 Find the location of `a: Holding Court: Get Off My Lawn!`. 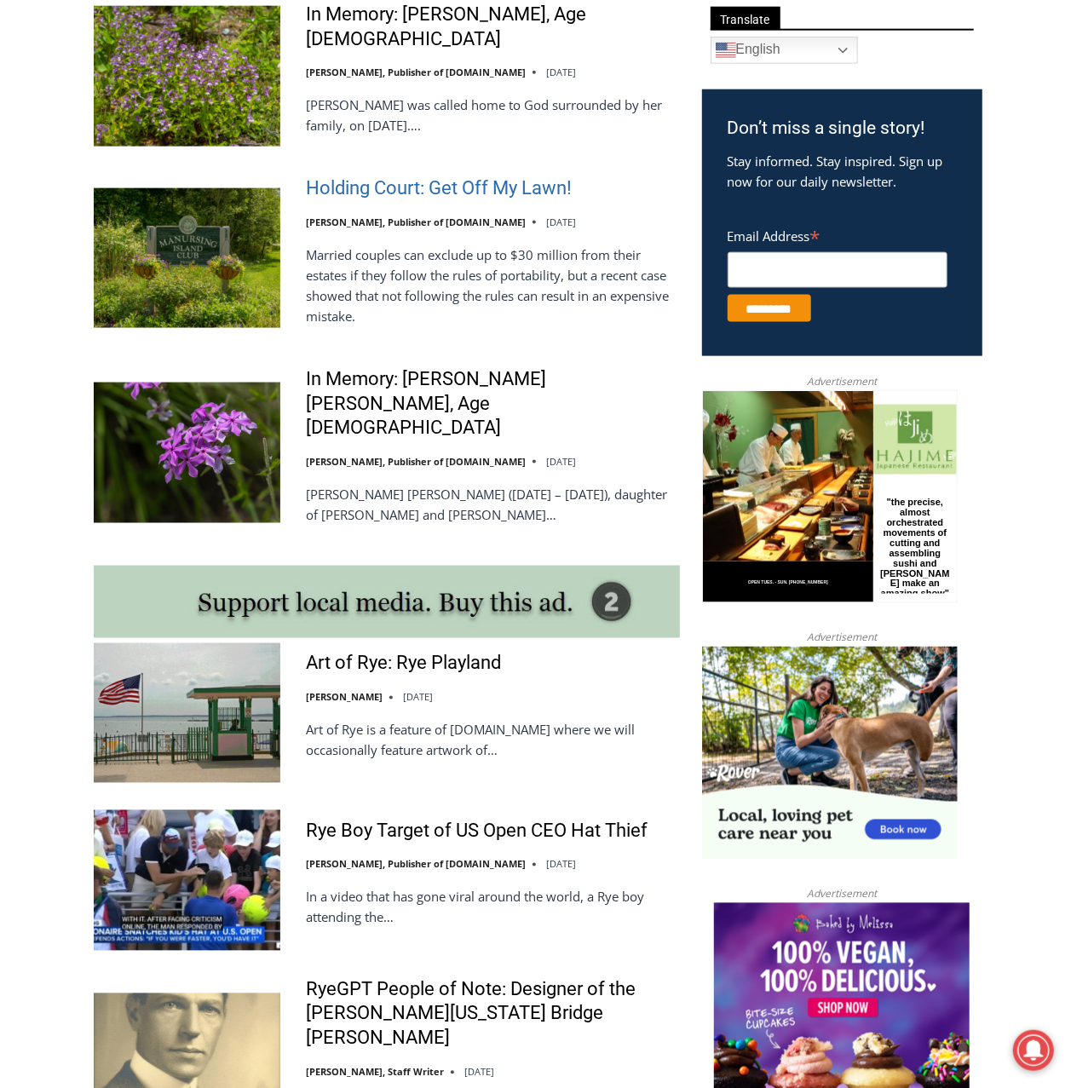

a: Holding Court: Get Off My Lawn! is located at coordinates (439, 188).